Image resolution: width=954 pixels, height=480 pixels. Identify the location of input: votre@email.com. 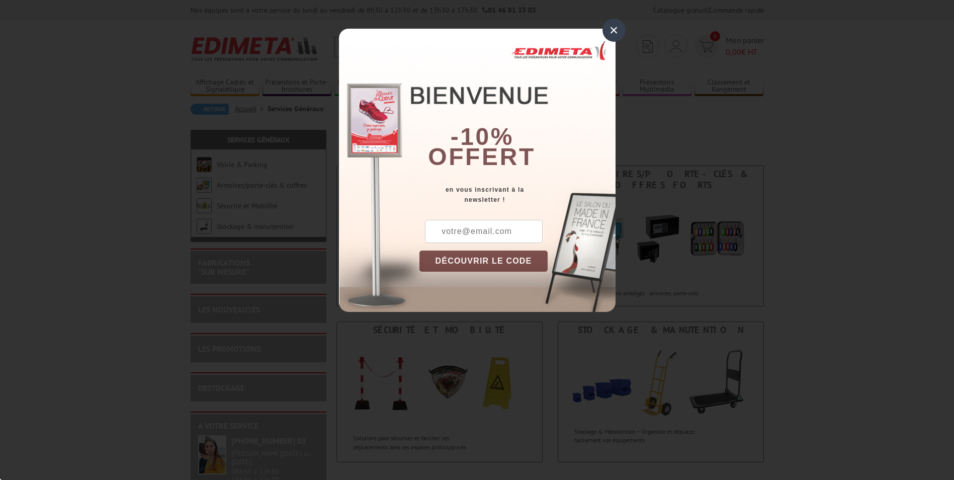
(484, 231).